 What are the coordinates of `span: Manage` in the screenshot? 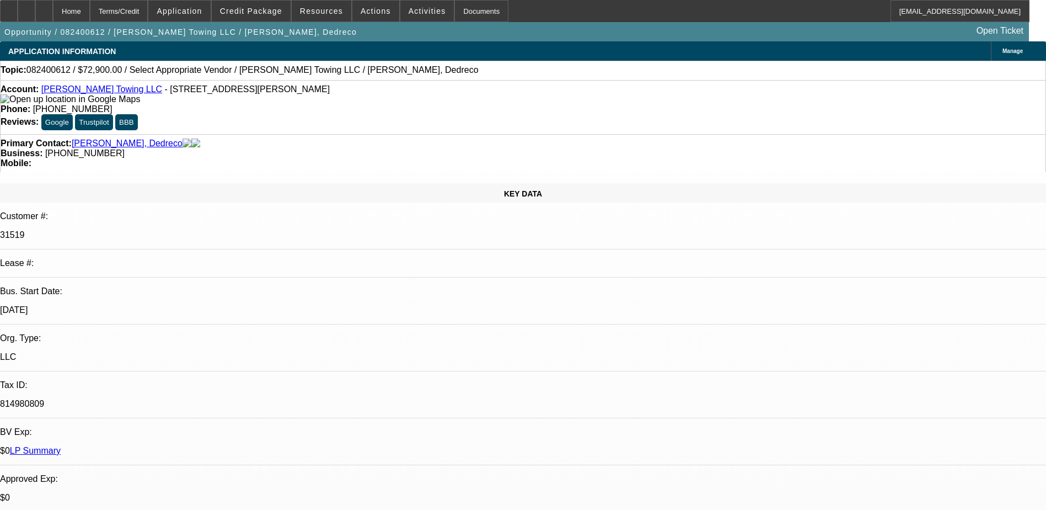 It's located at (1013, 51).